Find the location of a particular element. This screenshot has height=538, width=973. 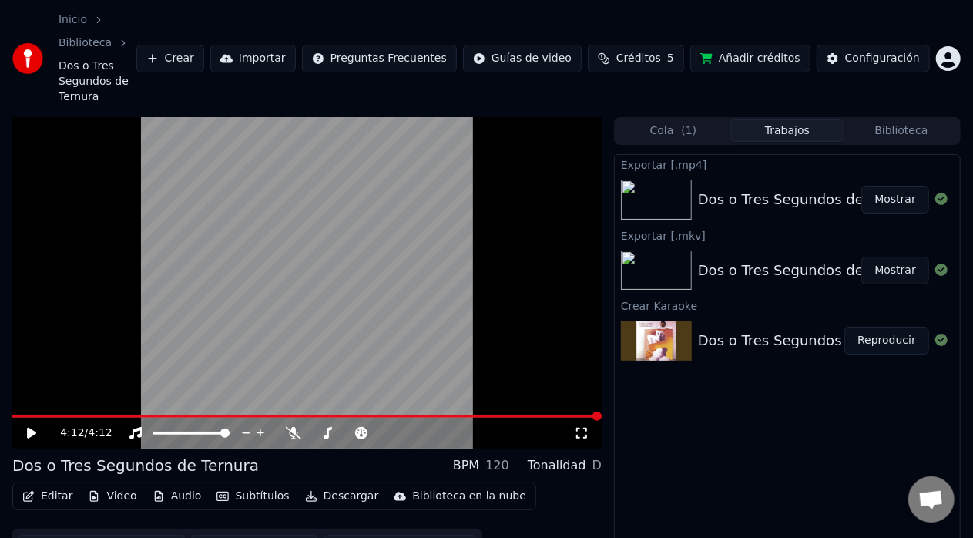

button: Audio is located at coordinates (177, 496).